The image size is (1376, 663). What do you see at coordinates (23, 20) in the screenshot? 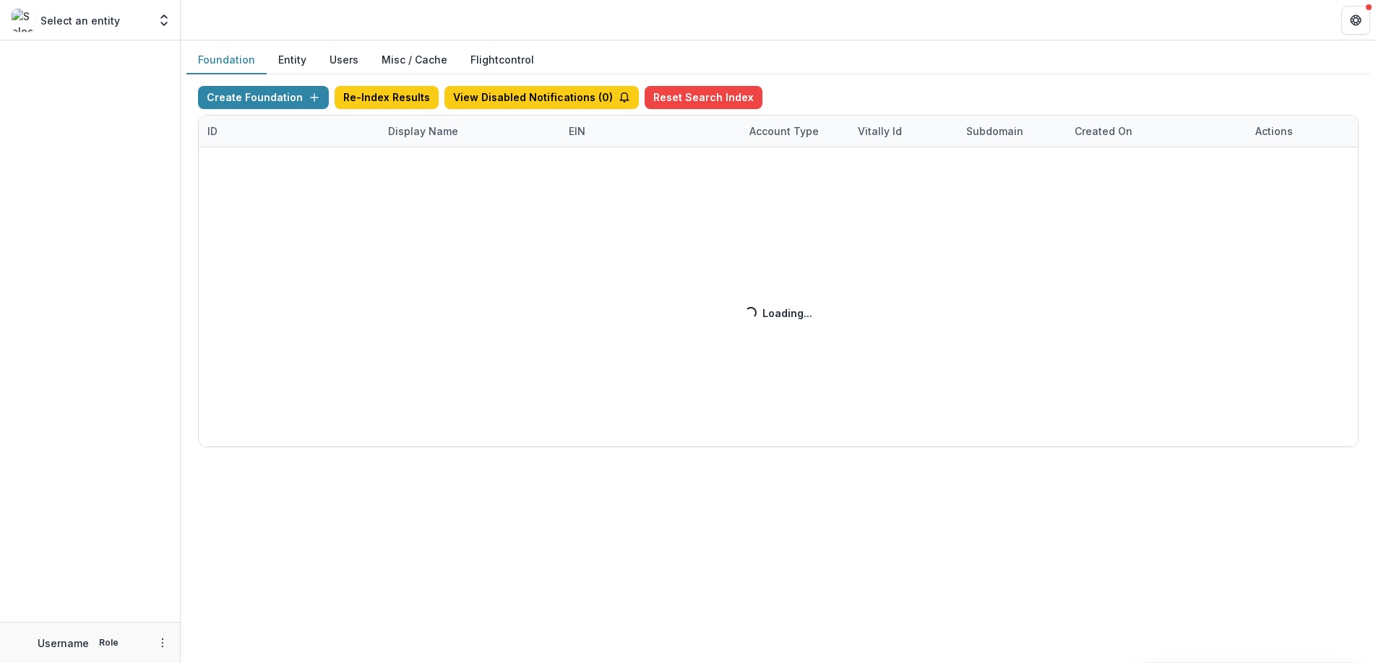
I see `img: Select an entity` at bounding box center [23, 20].